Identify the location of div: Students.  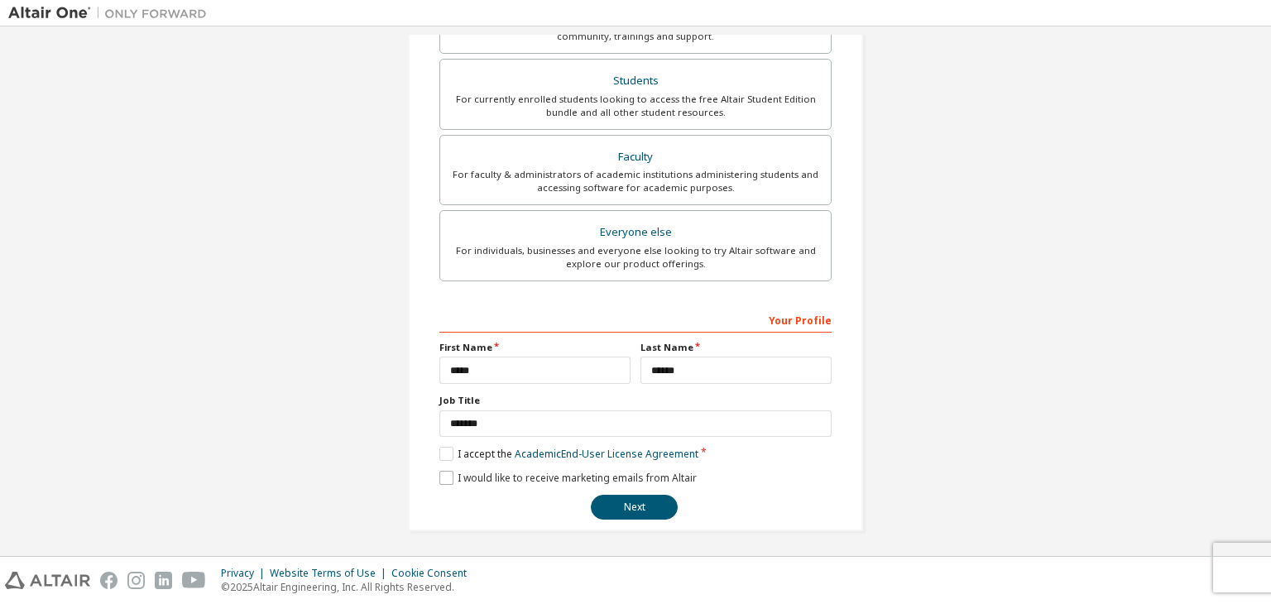
(635, 81).